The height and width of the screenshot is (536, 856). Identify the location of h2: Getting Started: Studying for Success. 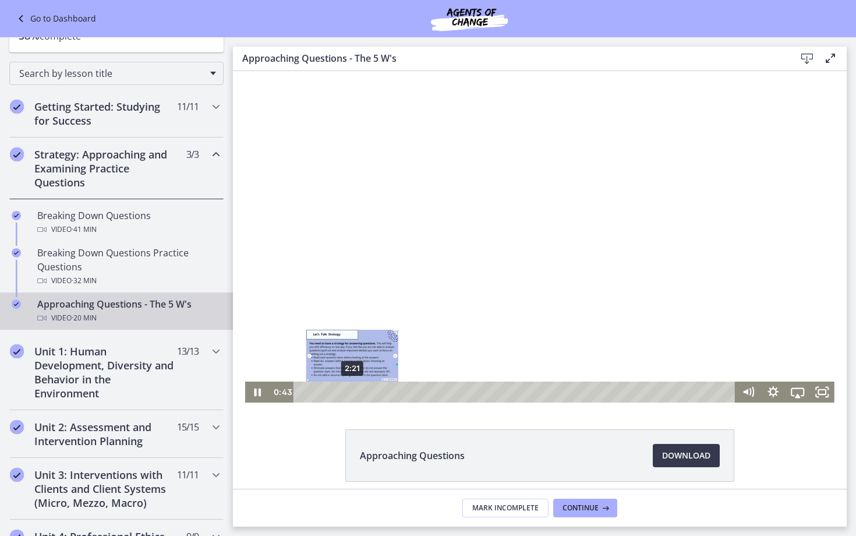
(105, 114).